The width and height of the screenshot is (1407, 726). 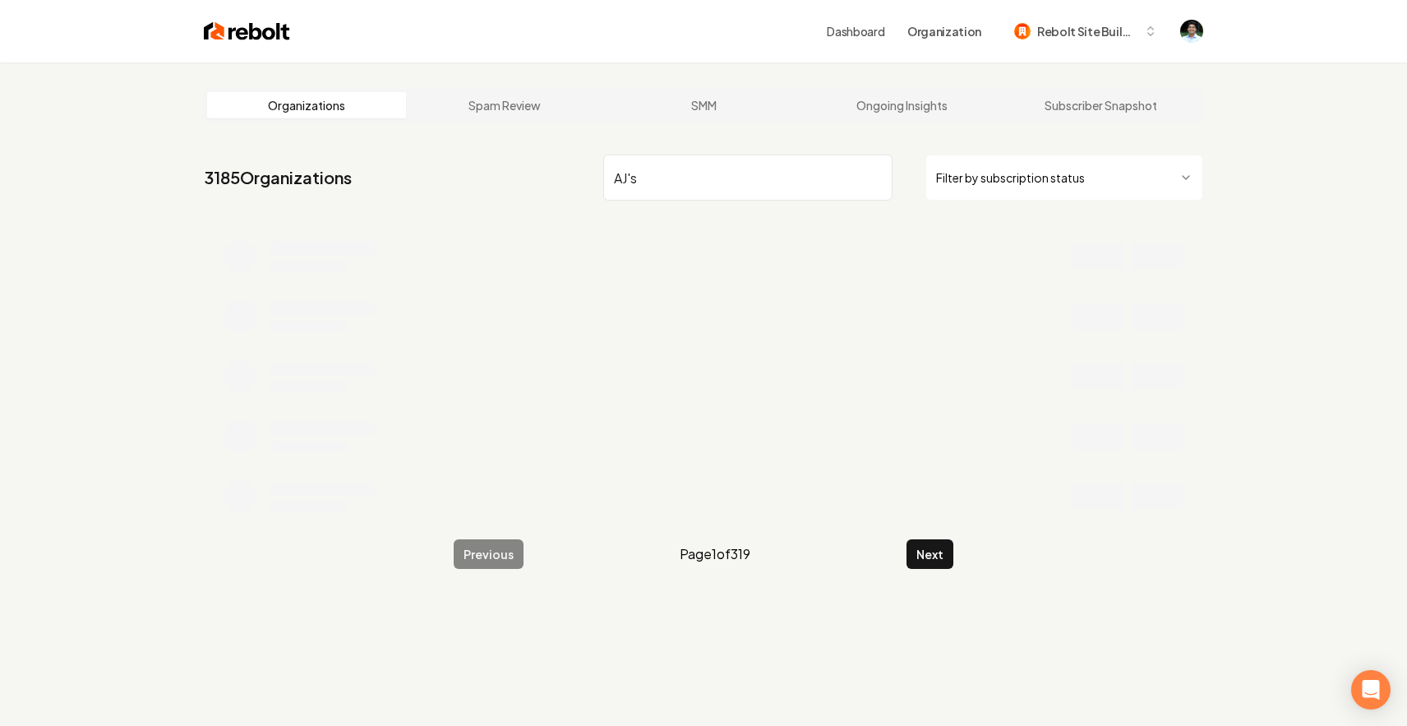 I want to click on a: 3185Organizations, so click(x=278, y=178).